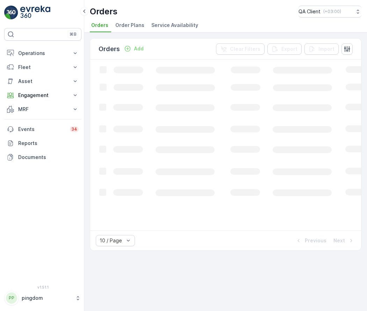 The image size is (367, 311). I want to click on p: Previous, so click(316, 240).